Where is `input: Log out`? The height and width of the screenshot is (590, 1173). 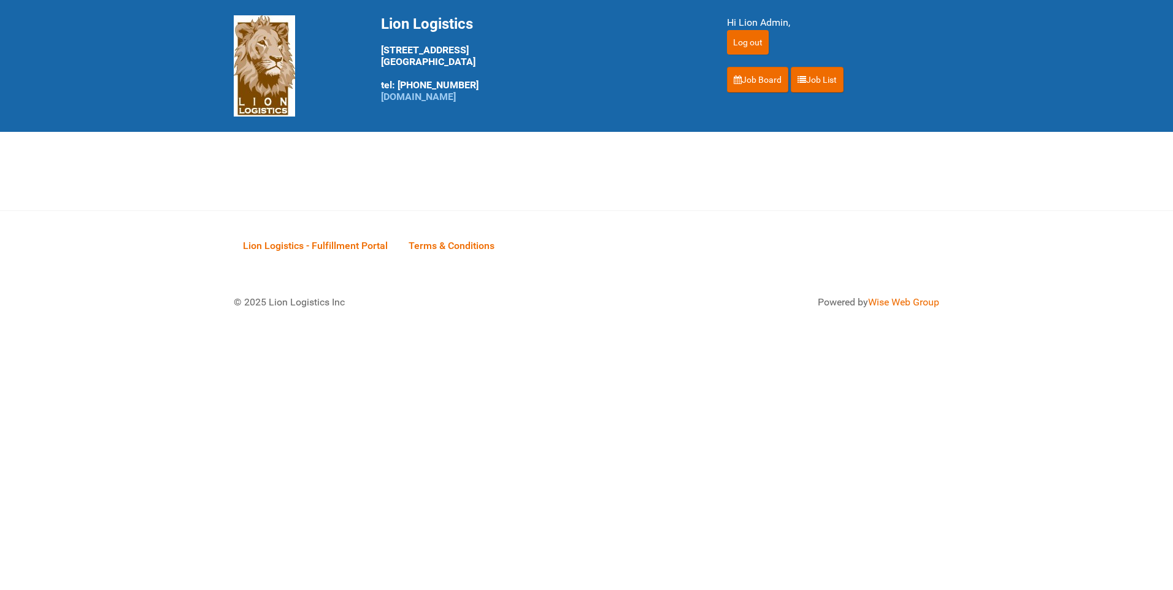
input: Log out is located at coordinates (748, 42).